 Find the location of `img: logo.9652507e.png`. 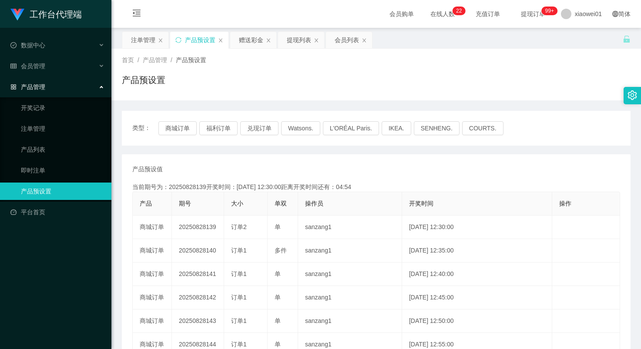

img: logo.9652507e.png is located at coordinates (17, 15).